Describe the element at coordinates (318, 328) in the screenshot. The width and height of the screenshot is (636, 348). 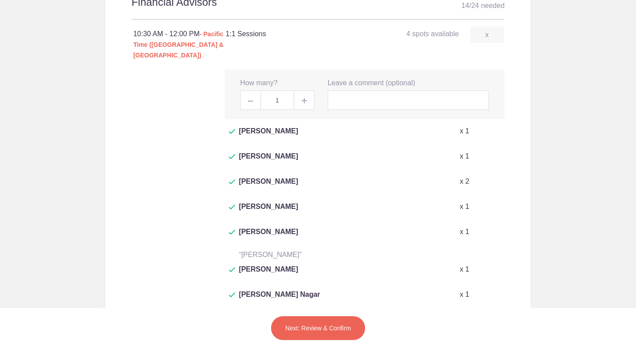
I see `button: Next: Review & Confirm` at that location.